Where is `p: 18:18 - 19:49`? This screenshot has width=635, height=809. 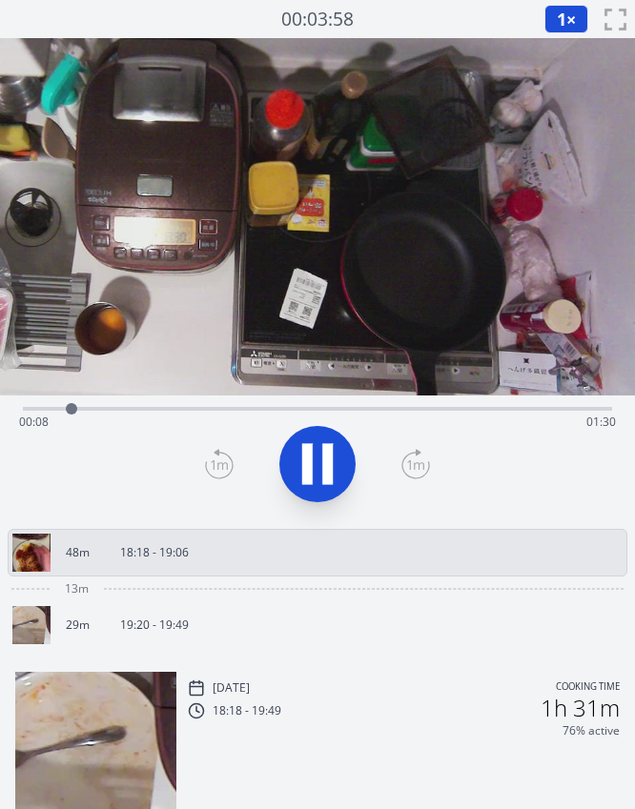
p: 18:18 - 19:49 is located at coordinates (247, 711).